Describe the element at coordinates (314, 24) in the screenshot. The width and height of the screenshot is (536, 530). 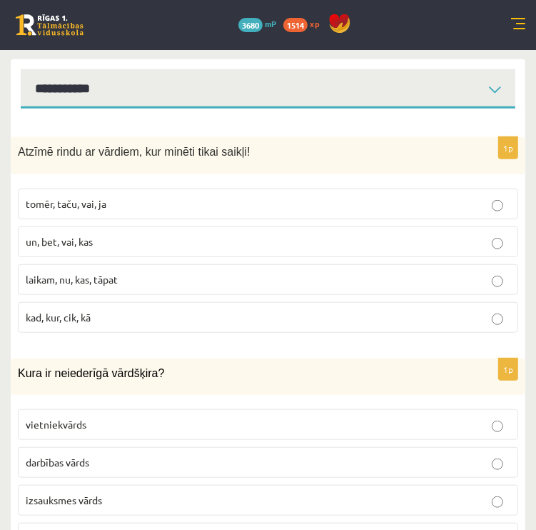
I see `span: xp` at that location.